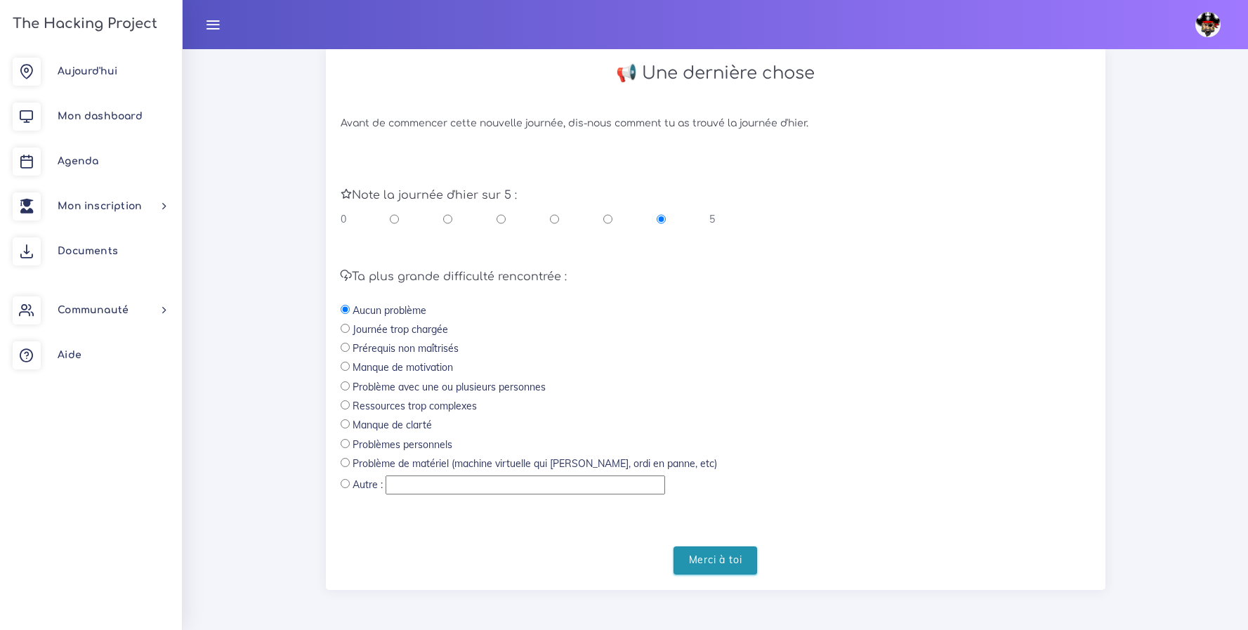  I want to click on label: Problème avec une ou plusieurs personnes, so click(449, 387).